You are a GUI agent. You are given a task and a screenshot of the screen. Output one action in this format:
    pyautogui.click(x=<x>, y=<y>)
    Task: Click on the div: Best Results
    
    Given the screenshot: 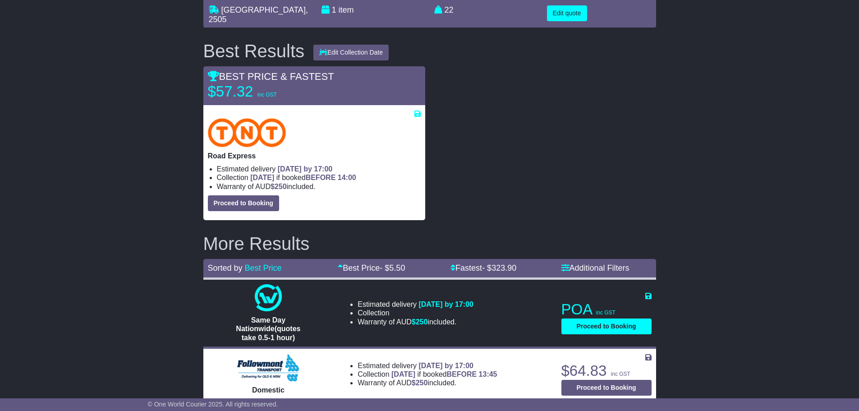 What is the action you would take?
    pyautogui.click(x=254, y=51)
    